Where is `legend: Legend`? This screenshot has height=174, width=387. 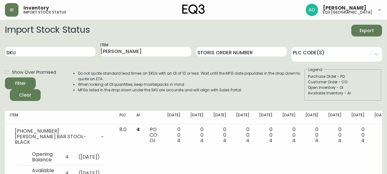
legend: Legend is located at coordinates (315, 70).